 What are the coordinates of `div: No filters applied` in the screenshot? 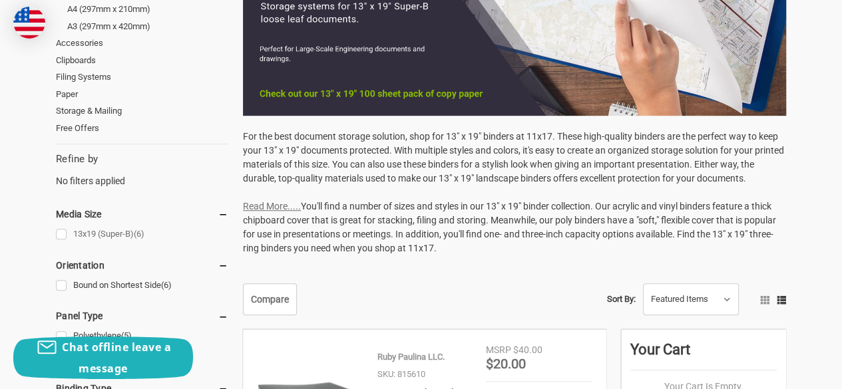 It's located at (142, 170).